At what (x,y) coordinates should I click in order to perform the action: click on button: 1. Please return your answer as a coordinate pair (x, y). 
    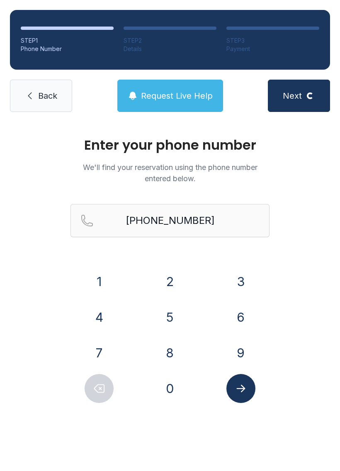
    Looking at the image, I should click on (99, 282).